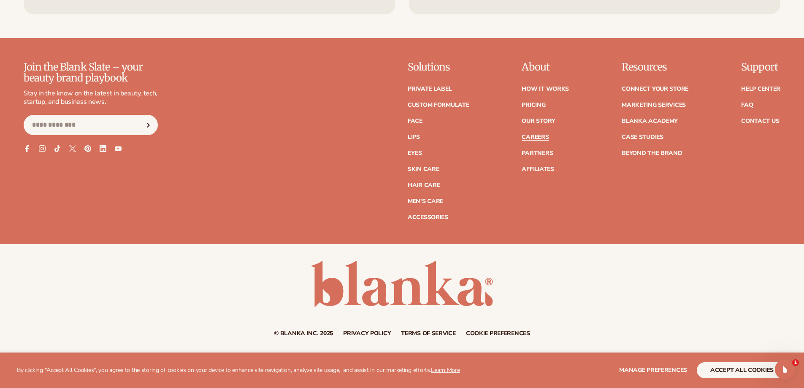 Image resolution: width=804 pixels, height=388 pixels. What do you see at coordinates (654, 105) in the screenshot?
I see `a: Marketing services` at bounding box center [654, 105].